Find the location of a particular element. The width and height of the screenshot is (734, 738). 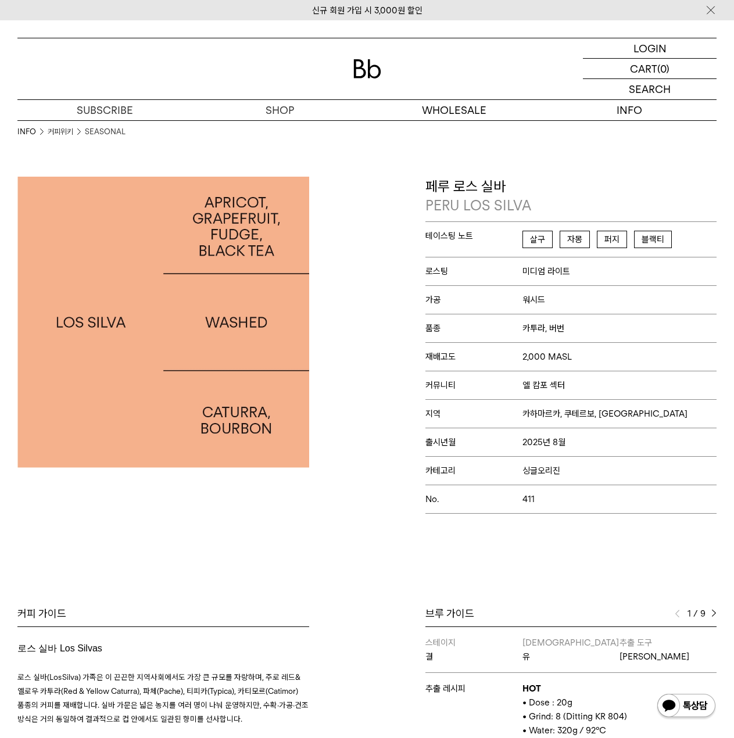

a: CART (0) is located at coordinates (650, 69).